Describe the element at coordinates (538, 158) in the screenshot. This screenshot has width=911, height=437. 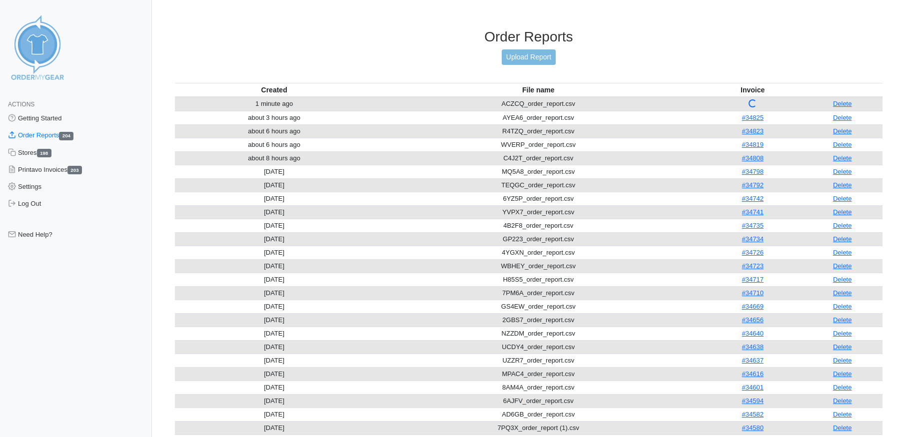
I see `td: C4J2T_order_report.csv` at that location.